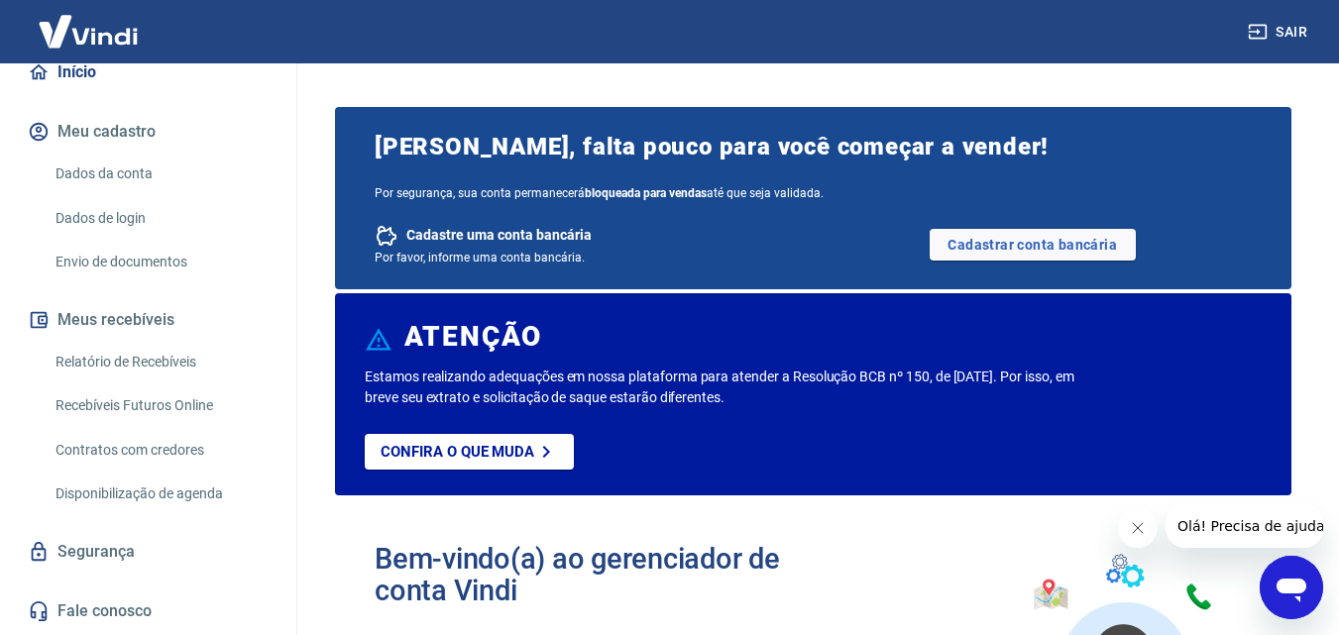 This screenshot has width=1339, height=635. I want to click on img: Vindi, so click(88, 31).